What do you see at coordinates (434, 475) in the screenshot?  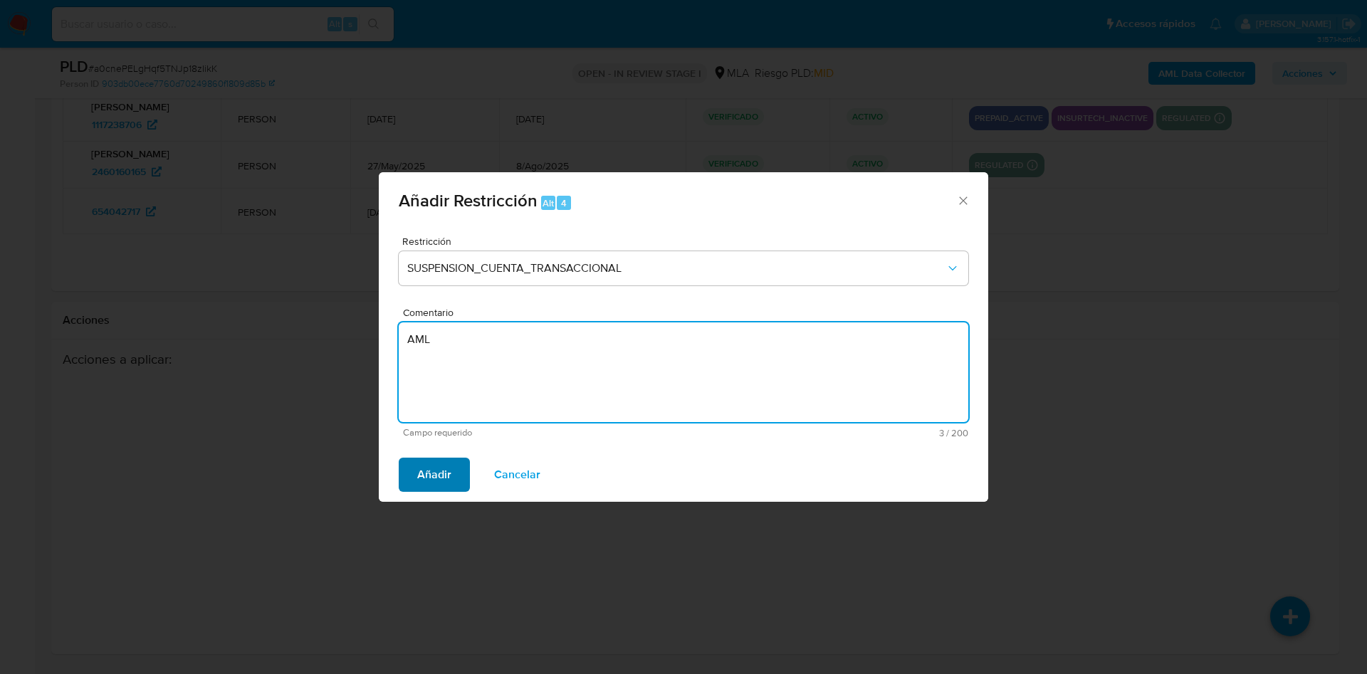 I see `button: Añadir` at bounding box center [434, 475].